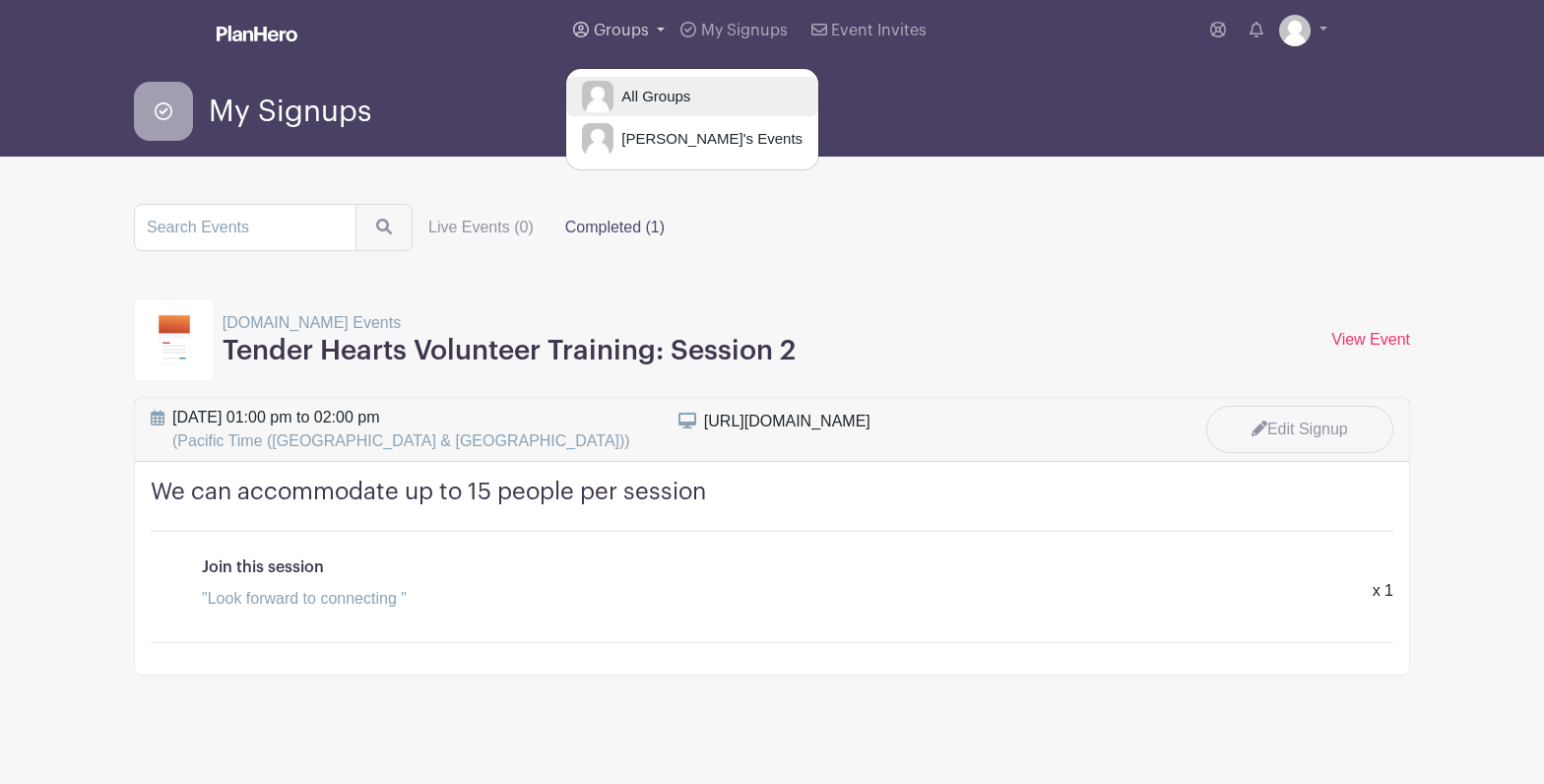 The height and width of the screenshot is (784, 1544). I want to click on div: "Look forward to connecting ", so click(775, 598).